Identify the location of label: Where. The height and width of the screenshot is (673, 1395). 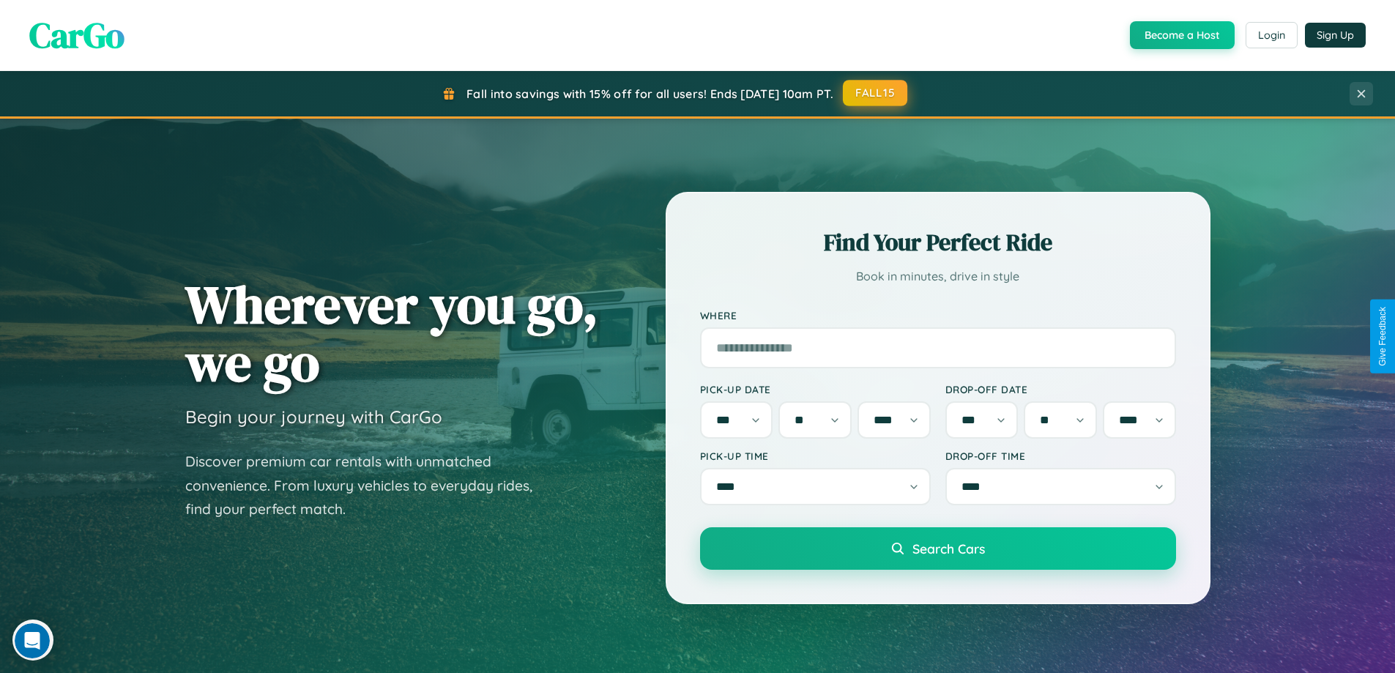
(938, 315).